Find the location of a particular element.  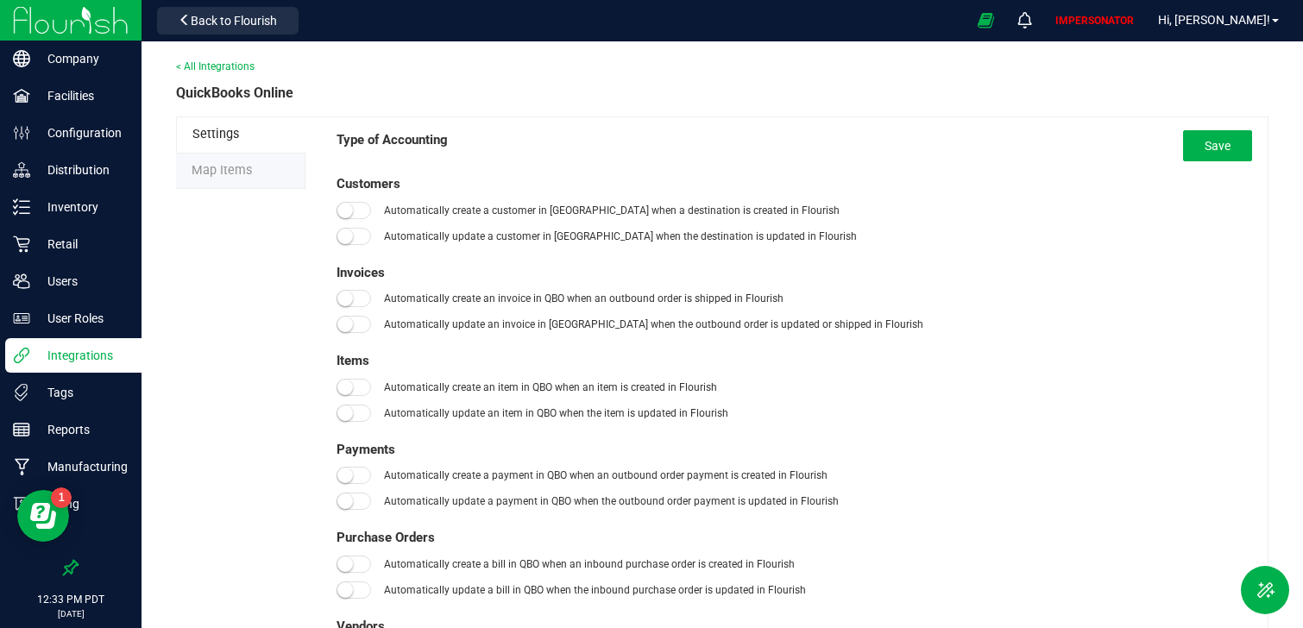

button: Back to Flourish is located at coordinates (228, 21).